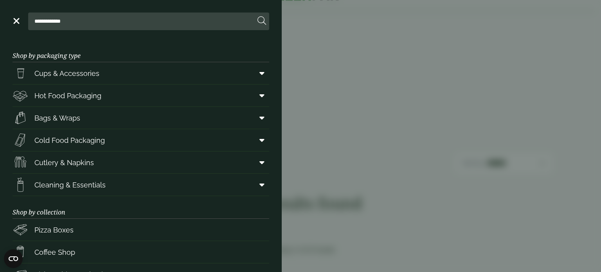 The image size is (601, 272). What do you see at coordinates (20, 140) in the screenshot?
I see `img: Sandwich_box.svg` at bounding box center [20, 140].